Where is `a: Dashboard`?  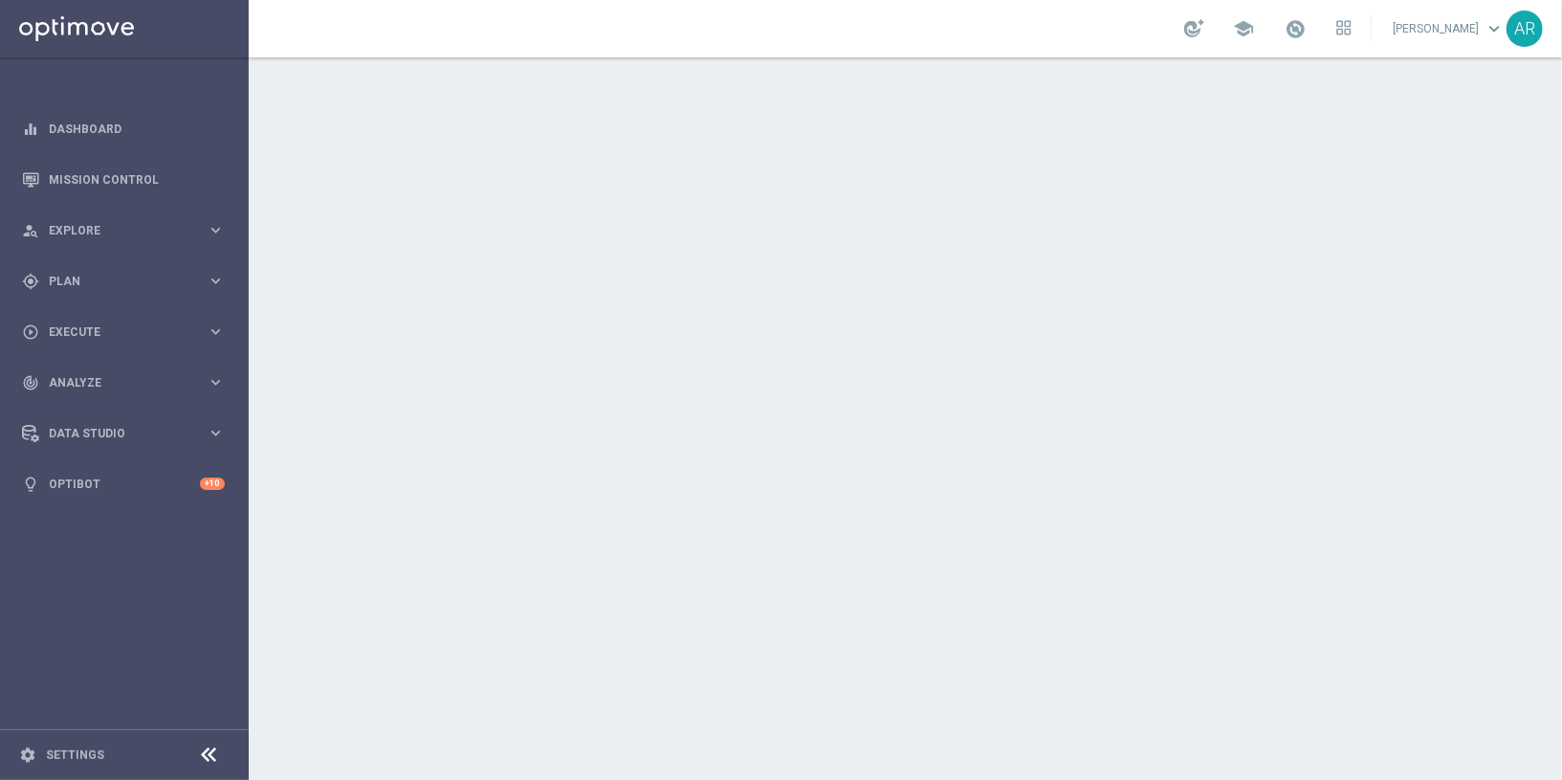
a: Dashboard is located at coordinates (137, 128).